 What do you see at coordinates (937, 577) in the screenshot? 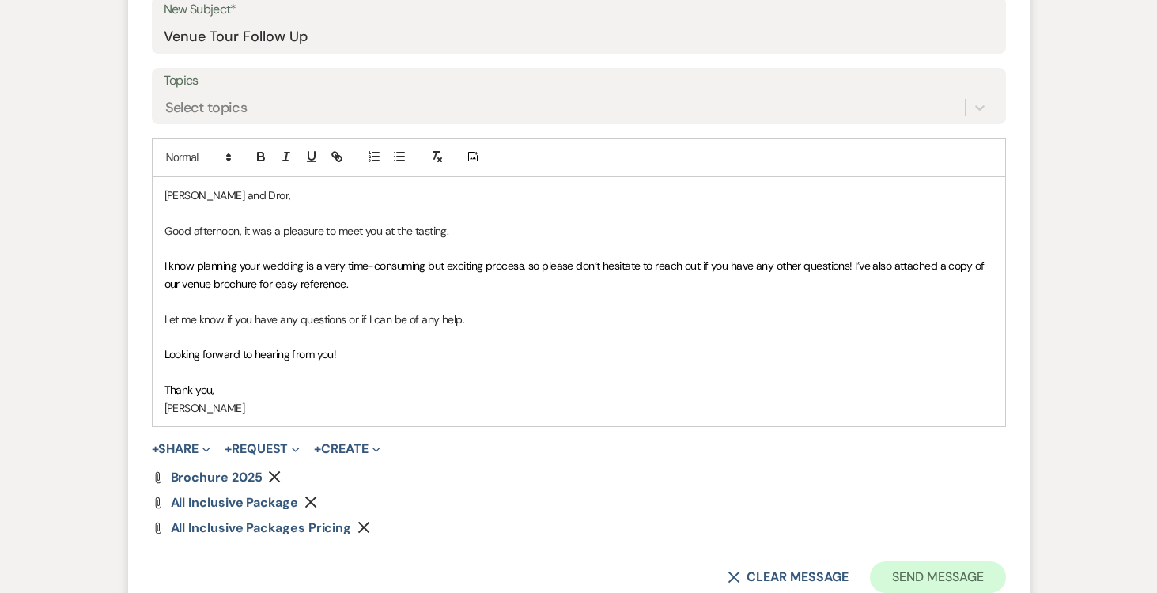
I see `button: Send Message` at bounding box center [937, 577].